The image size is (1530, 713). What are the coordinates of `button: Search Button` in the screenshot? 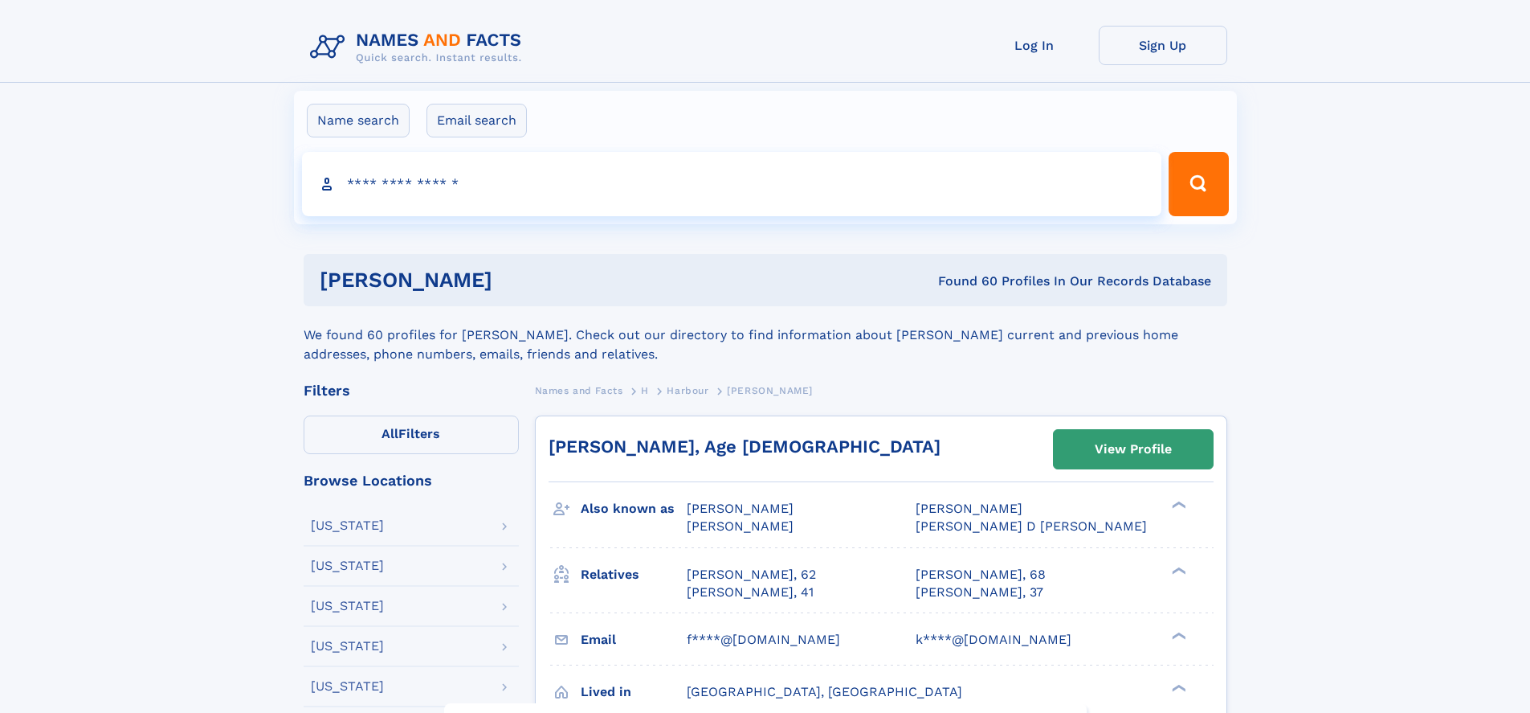 It's located at (1199, 184).